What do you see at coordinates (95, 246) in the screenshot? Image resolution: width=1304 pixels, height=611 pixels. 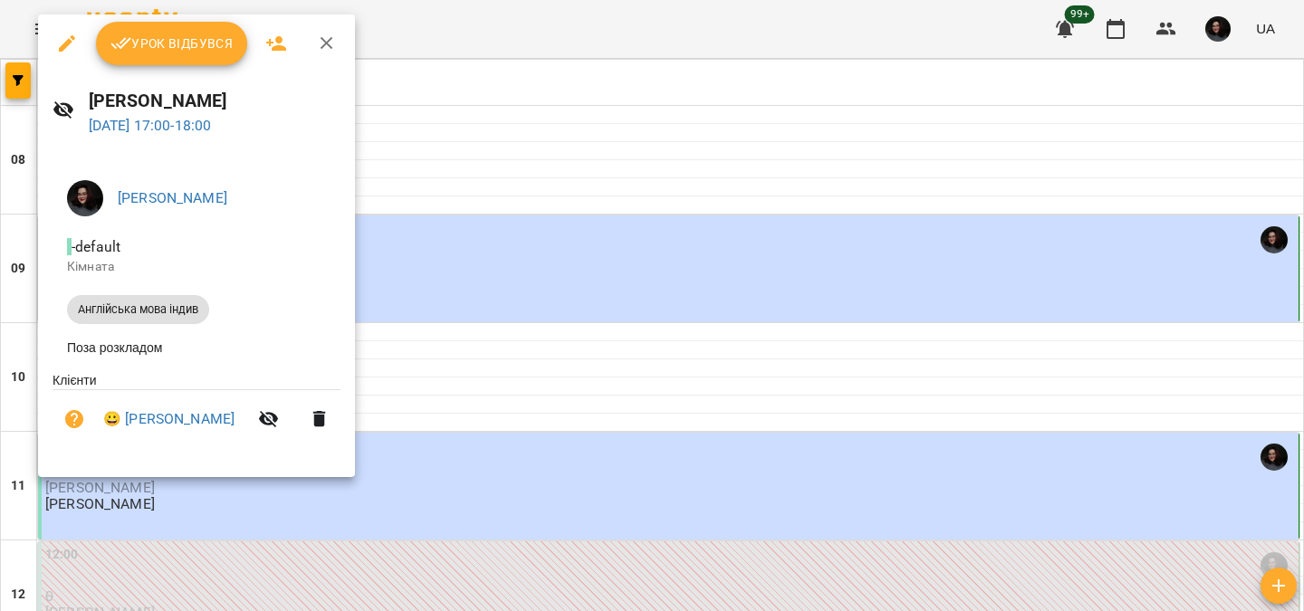 I see `span: - default` at bounding box center [95, 246].